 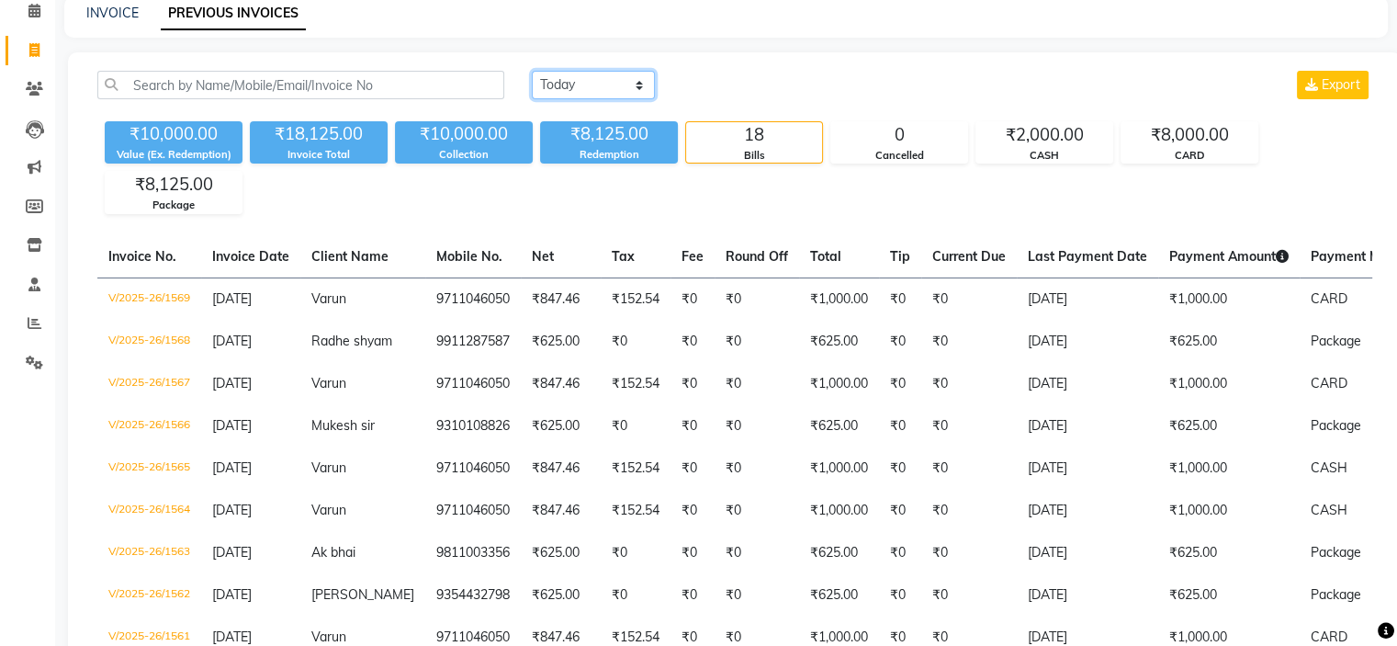 What do you see at coordinates (899, 135) in the screenshot?
I see `div: 0` at bounding box center [899, 135].